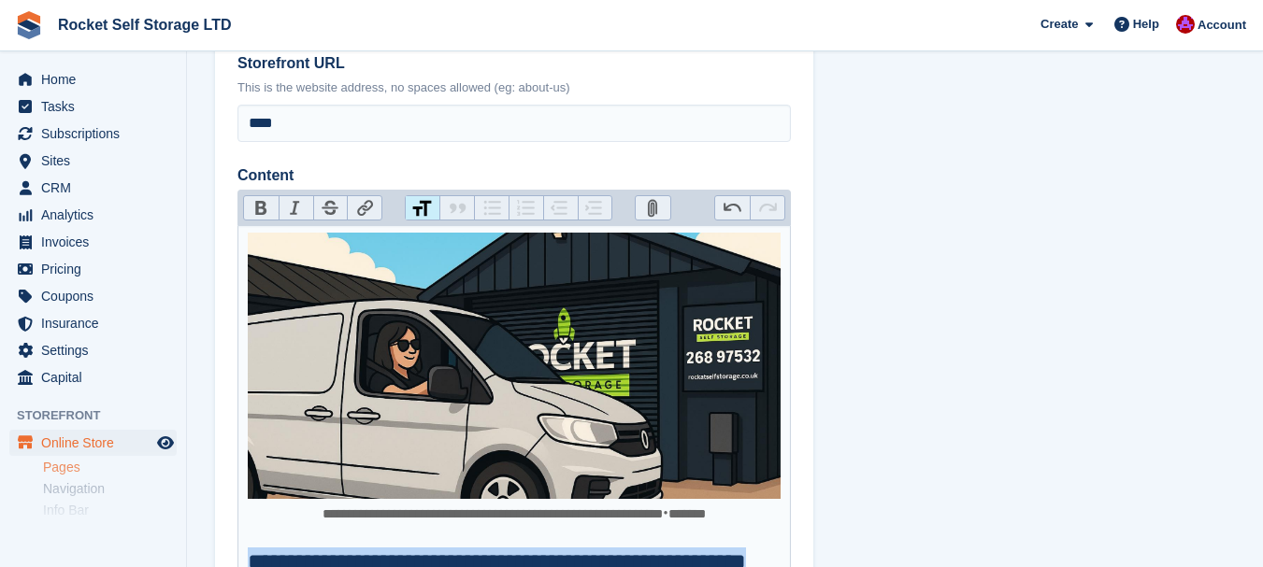 The height and width of the screenshot is (567, 1263). Describe the element at coordinates (97, 351) in the screenshot. I see `span: Settings` at that location.